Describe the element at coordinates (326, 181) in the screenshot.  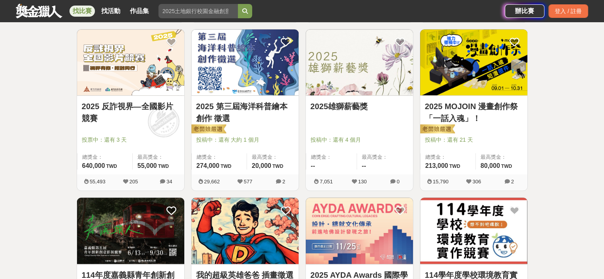
I see `span: 7,051` at that location.